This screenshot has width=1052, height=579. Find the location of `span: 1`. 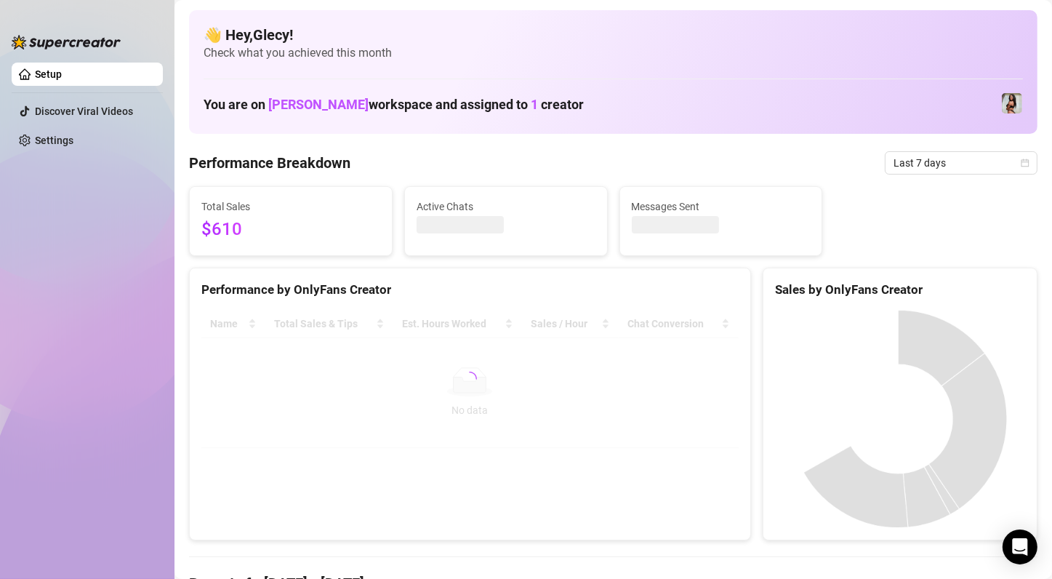

span: 1 is located at coordinates (534, 104).